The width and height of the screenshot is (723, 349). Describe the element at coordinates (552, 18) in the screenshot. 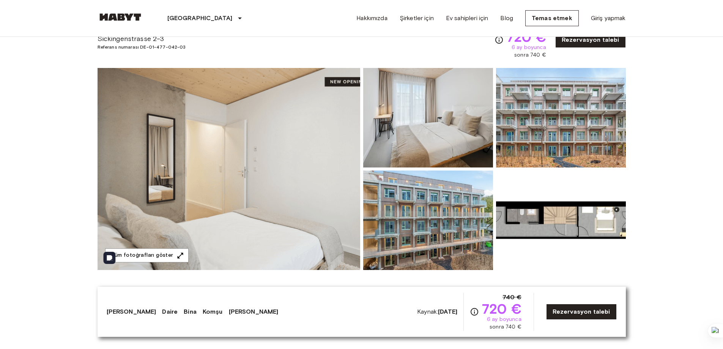

I see `a: Temas etmek` at that location.